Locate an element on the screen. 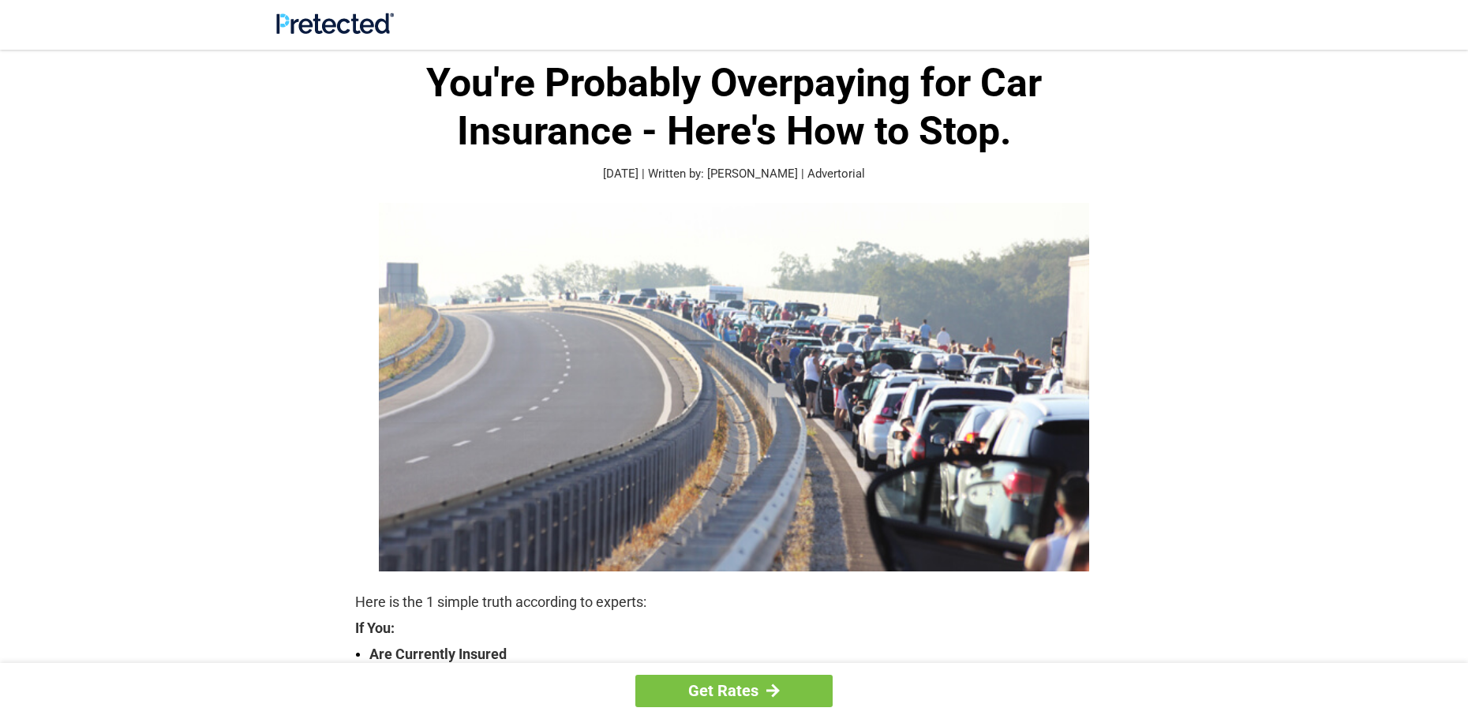 Image resolution: width=1468 pixels, height=719 pixels. h1: You're Probably Overpaying for Car Insurance - Here's How to Stop. is located at coordinates (734, 107).